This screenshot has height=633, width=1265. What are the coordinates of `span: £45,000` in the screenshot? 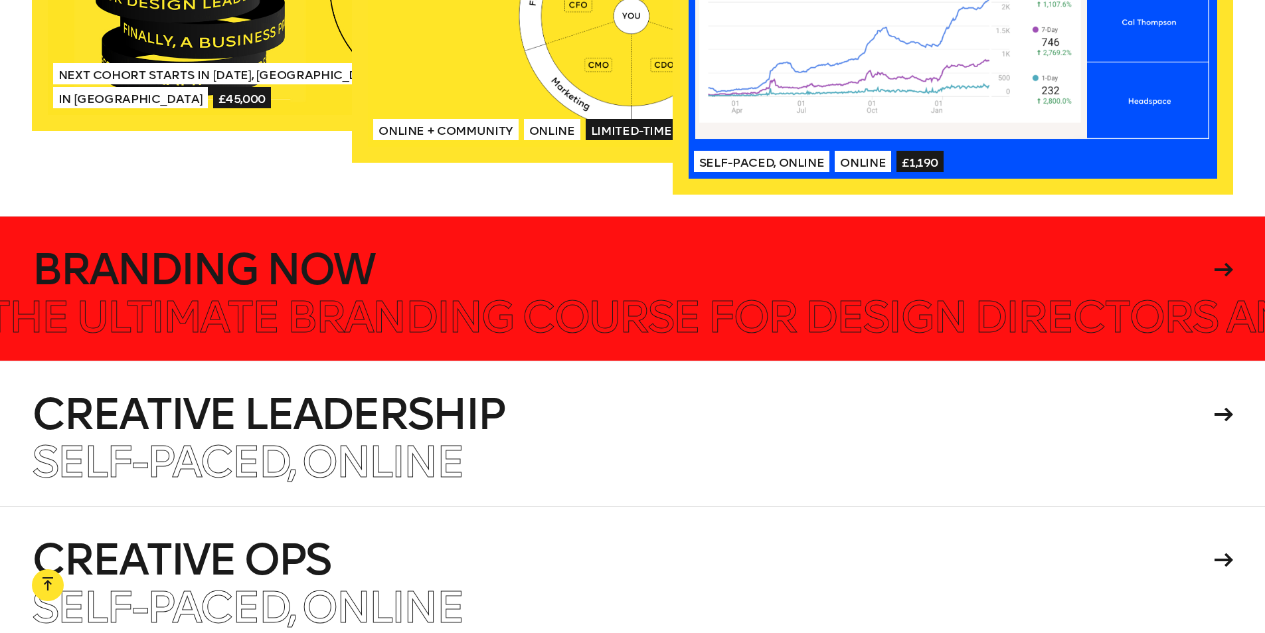 It's located at (242, 98).